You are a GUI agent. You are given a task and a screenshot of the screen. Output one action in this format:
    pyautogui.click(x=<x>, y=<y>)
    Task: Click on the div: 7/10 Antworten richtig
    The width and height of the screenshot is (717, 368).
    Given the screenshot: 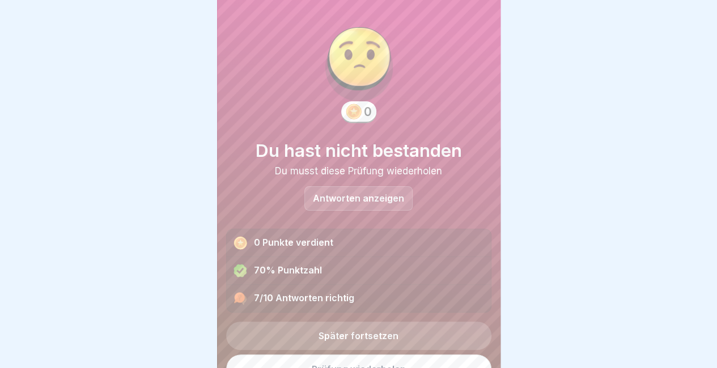 What is the action you would take?
    pyautogui.click(x=359, y=299)
    